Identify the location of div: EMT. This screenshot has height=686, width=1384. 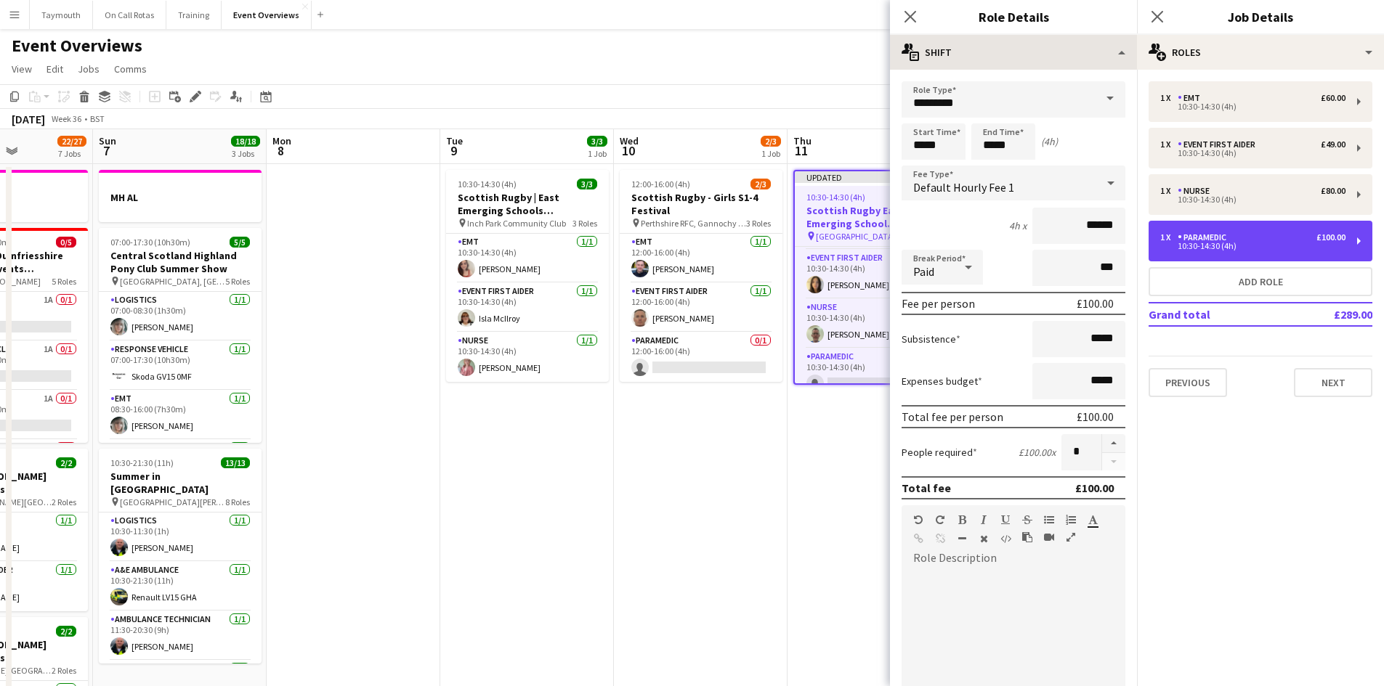
(1191, 98).